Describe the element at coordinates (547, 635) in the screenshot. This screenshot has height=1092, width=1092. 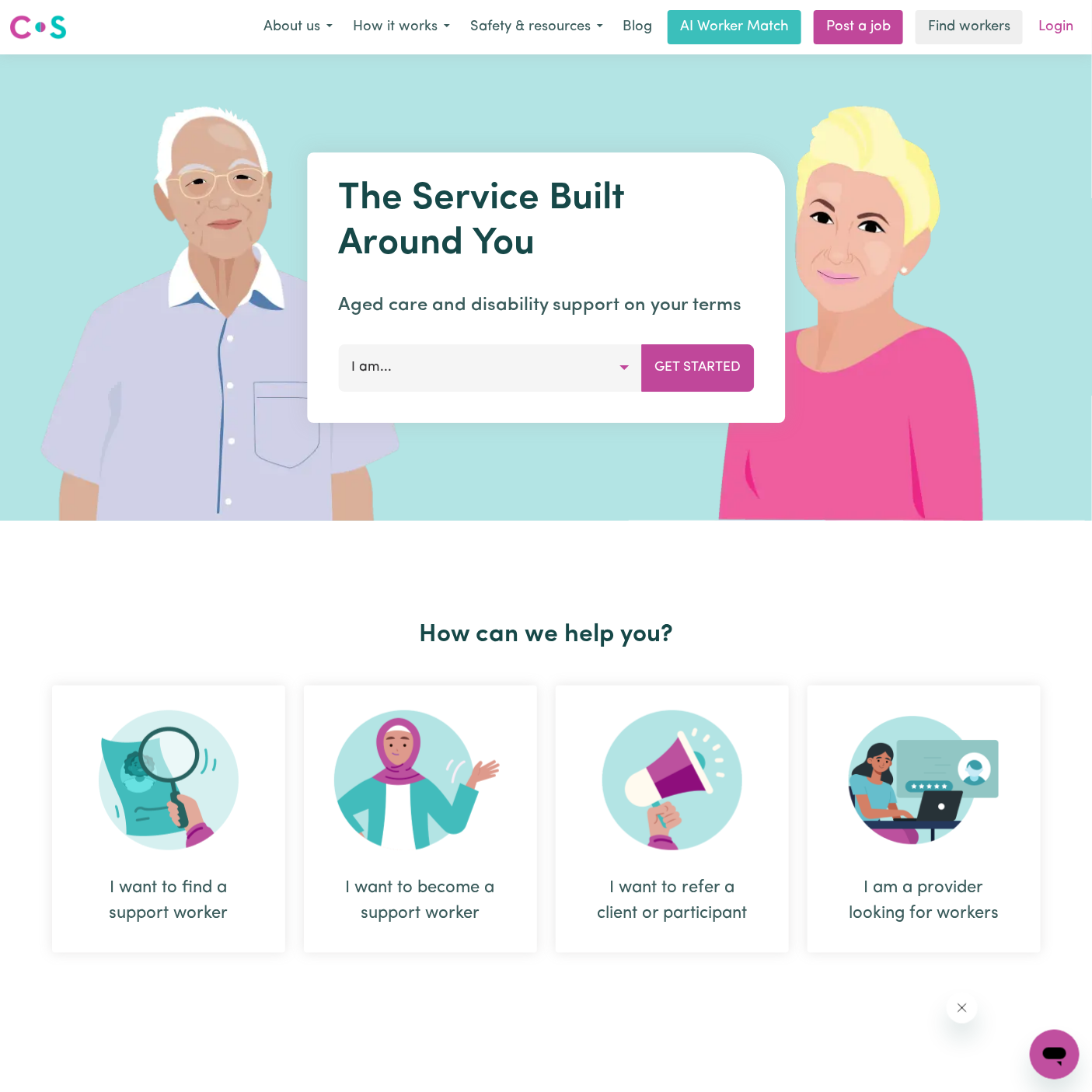
I see `h2: How can we help you?` at that location.